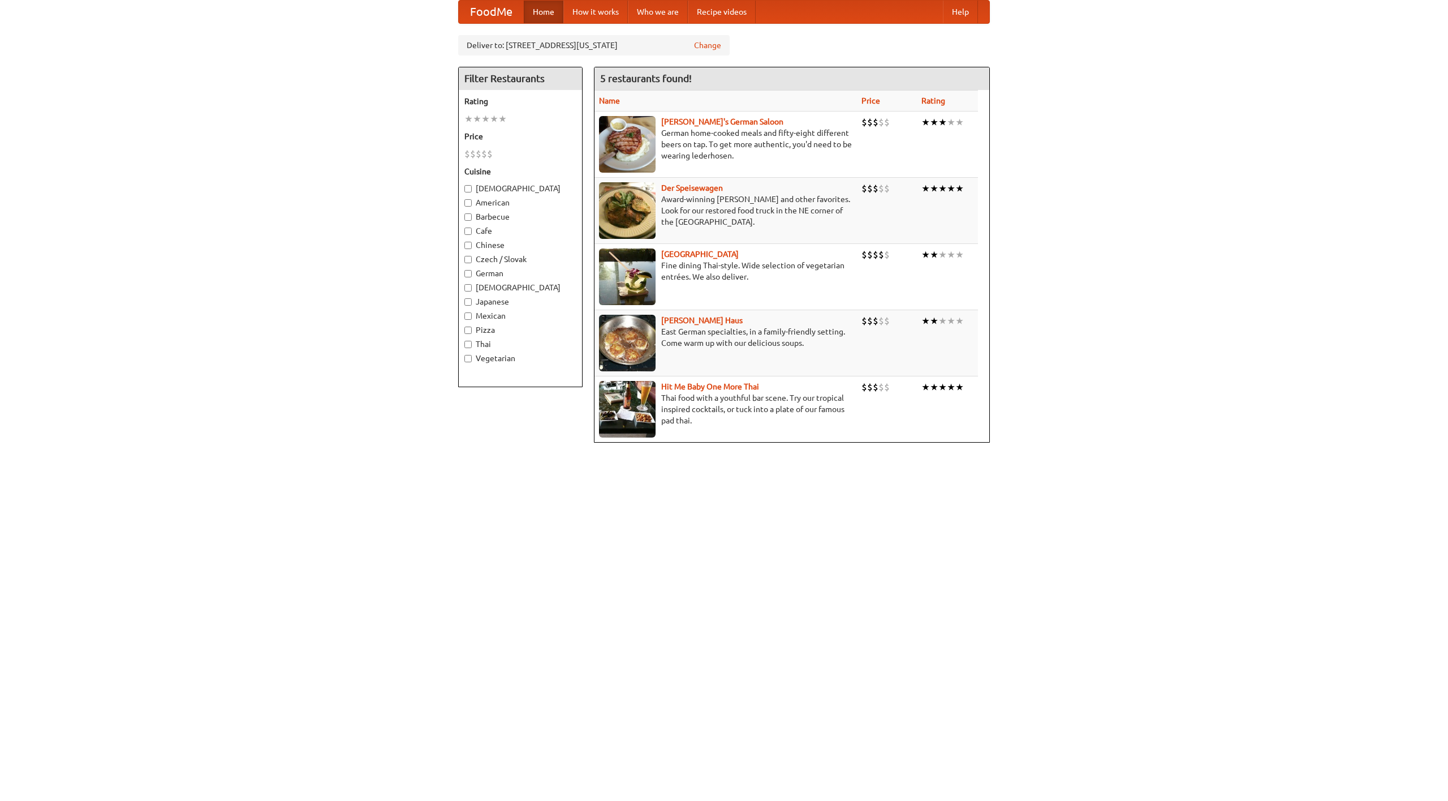 This screenshot has height=801, width=1448. What do you see at coordinates (468, 203) in the screenshot?
I see `input: American` at bounding box center [468, 203].